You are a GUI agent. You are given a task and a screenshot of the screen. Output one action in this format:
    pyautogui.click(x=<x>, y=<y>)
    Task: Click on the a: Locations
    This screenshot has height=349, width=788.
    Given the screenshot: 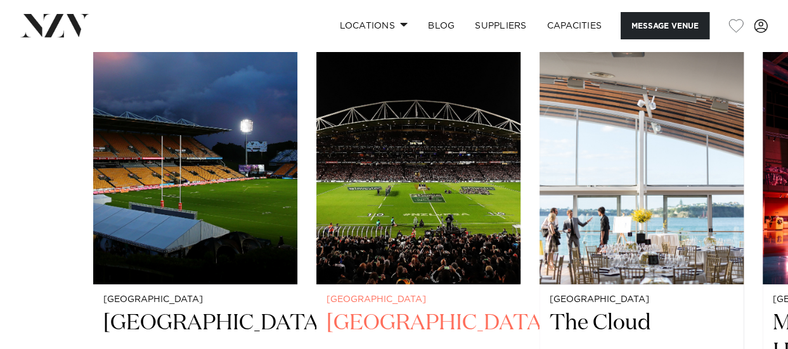 What is the action you would take?
    pyautogui.click(x=373, y=25)
    